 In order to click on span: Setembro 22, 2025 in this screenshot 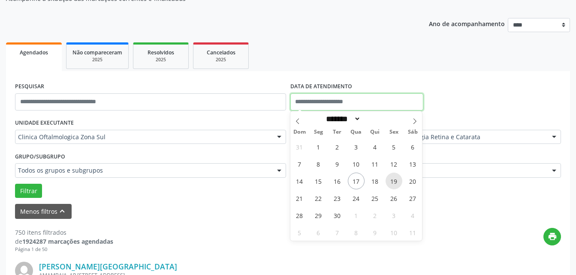, I will do `click(318, 198)`.